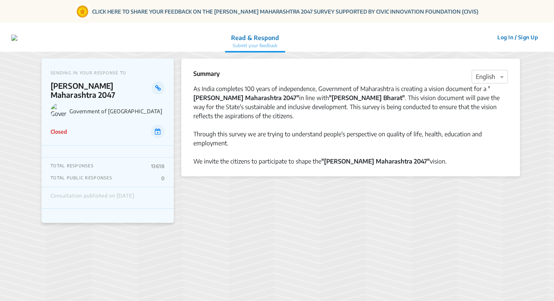 The width and height of the screenshot is (554, 301). I want to click on p: Summary, so click(207, 74).